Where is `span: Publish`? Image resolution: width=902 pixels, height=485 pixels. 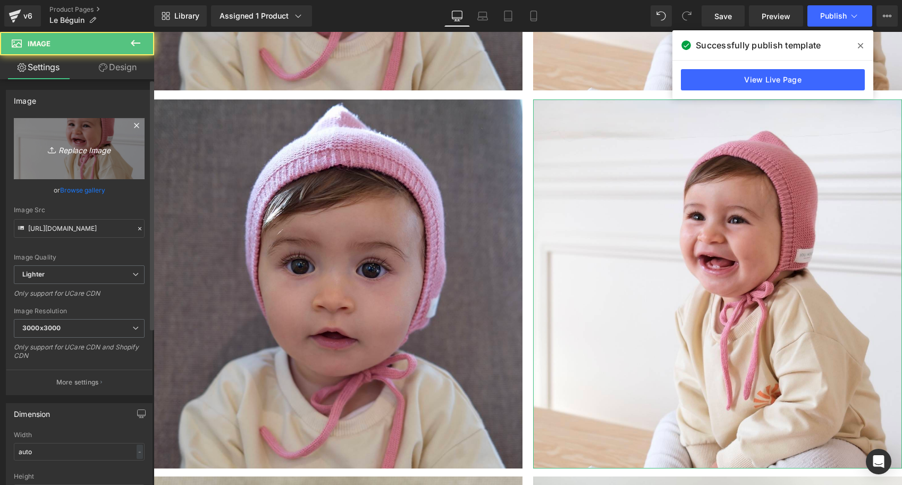
span: Publish is located at coordinates (834, 16).